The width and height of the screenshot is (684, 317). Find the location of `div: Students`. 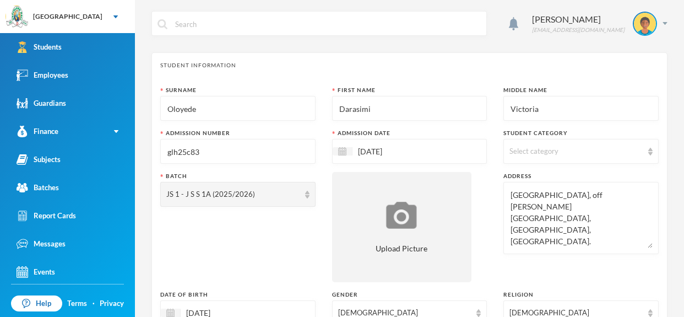

div: Students is located at coordinates (39, 47).